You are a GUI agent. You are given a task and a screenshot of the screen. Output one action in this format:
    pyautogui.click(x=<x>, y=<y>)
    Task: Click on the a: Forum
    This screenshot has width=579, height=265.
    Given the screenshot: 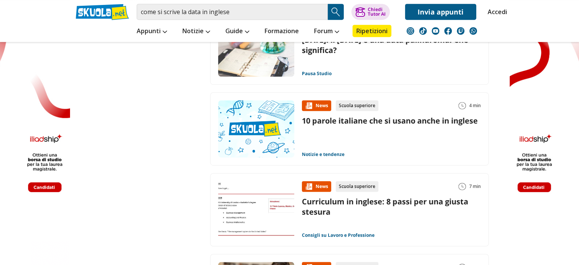 What is the action you would take?
    pyautogui.click(x=327, y=32)
    